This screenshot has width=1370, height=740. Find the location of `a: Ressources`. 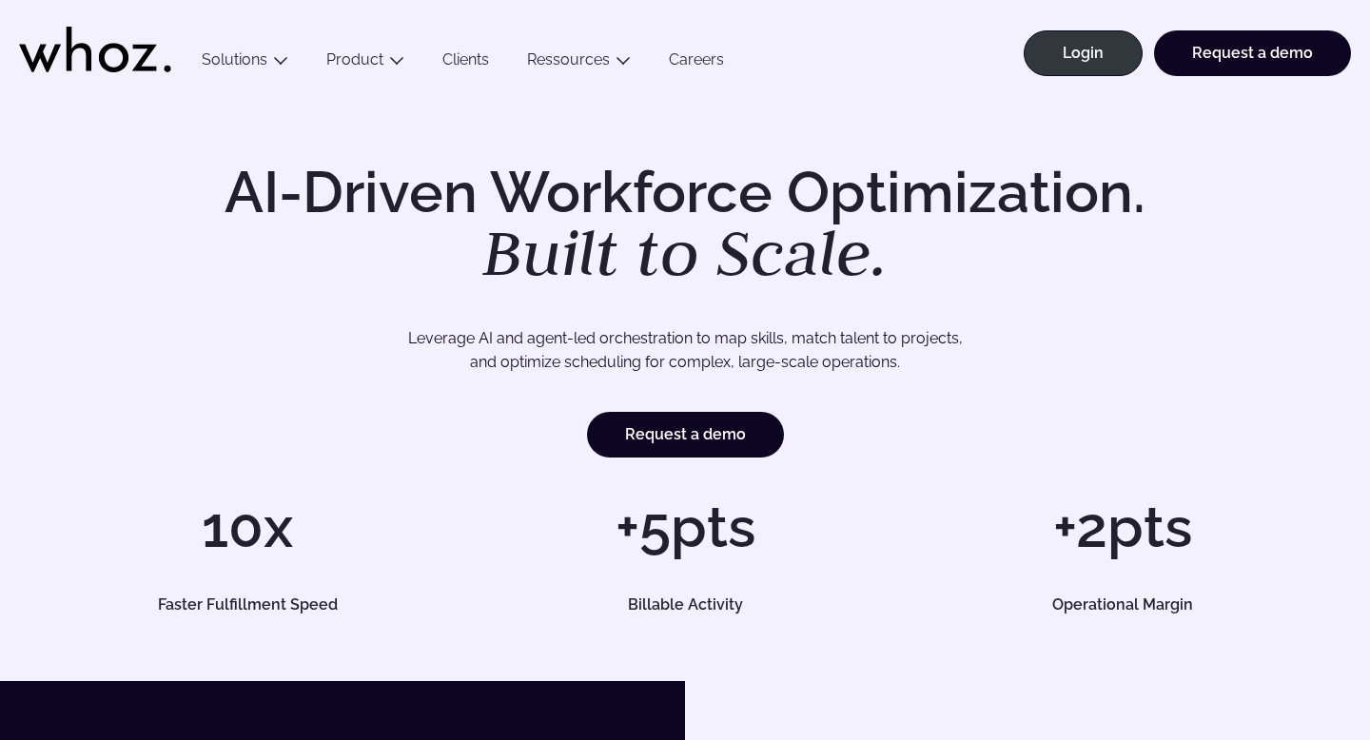

a: Ressources is located at coordinates (568, 59).